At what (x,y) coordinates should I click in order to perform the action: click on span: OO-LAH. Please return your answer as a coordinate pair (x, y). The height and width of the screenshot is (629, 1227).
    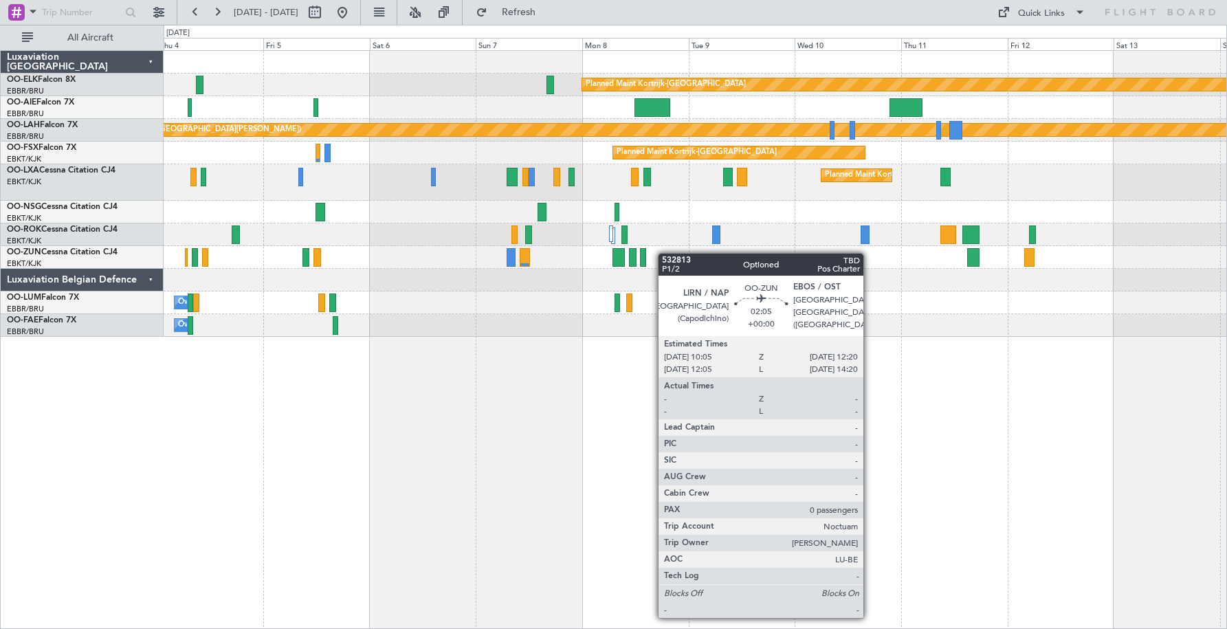
    Looking at the image, I should click on (23, 125).